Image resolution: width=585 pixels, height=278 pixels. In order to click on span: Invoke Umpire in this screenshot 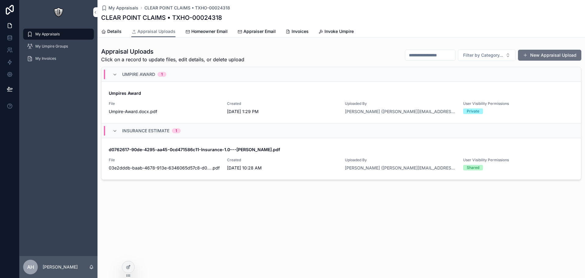, I will do `click(339, 31)`.